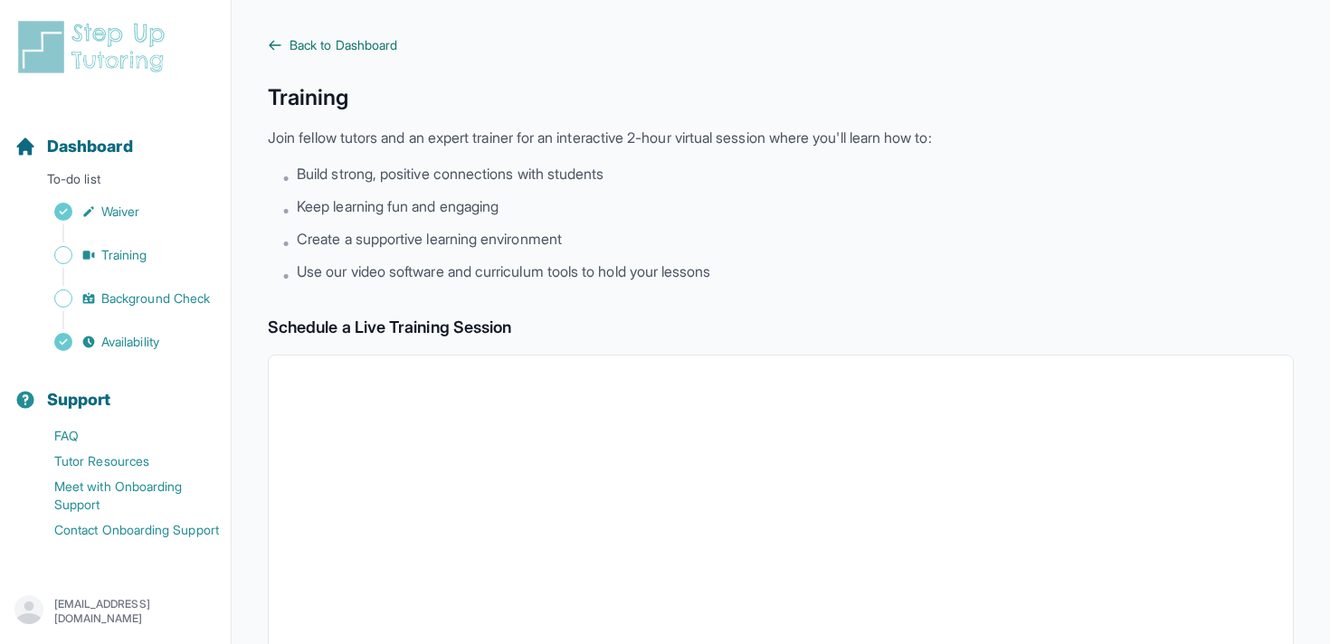  What do you see at coordinates (79, 400) in the screenshot?
I see `span: Support` at bounding box center [79, 400].